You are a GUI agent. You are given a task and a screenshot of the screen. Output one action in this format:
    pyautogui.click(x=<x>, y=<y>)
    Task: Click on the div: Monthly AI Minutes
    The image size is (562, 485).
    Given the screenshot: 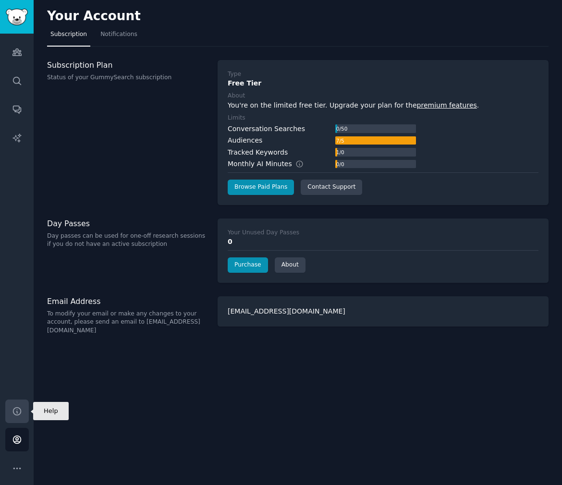 What is the action you would take?
    pyautogui.click(x=270, y=164)
    